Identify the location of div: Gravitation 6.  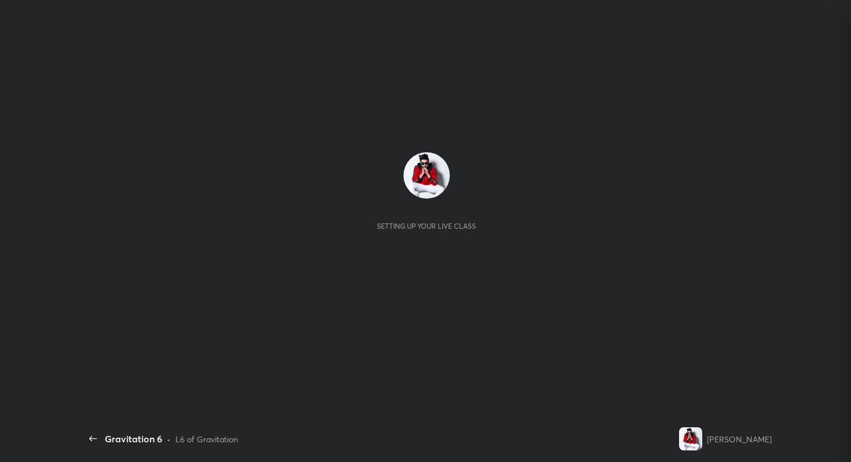
(133, 439).